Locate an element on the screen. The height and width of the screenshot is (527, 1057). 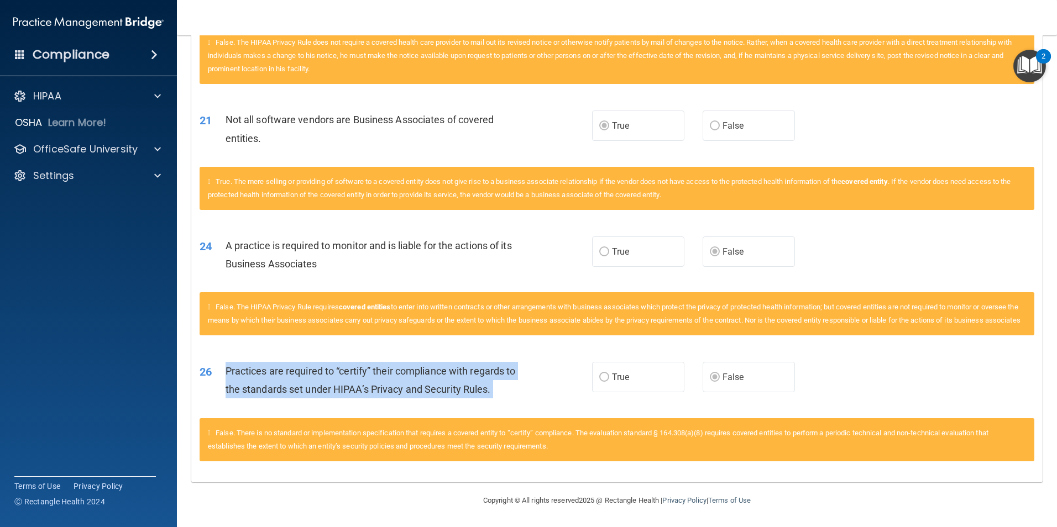
a: HIPAA is located at coordinates (87, 96).